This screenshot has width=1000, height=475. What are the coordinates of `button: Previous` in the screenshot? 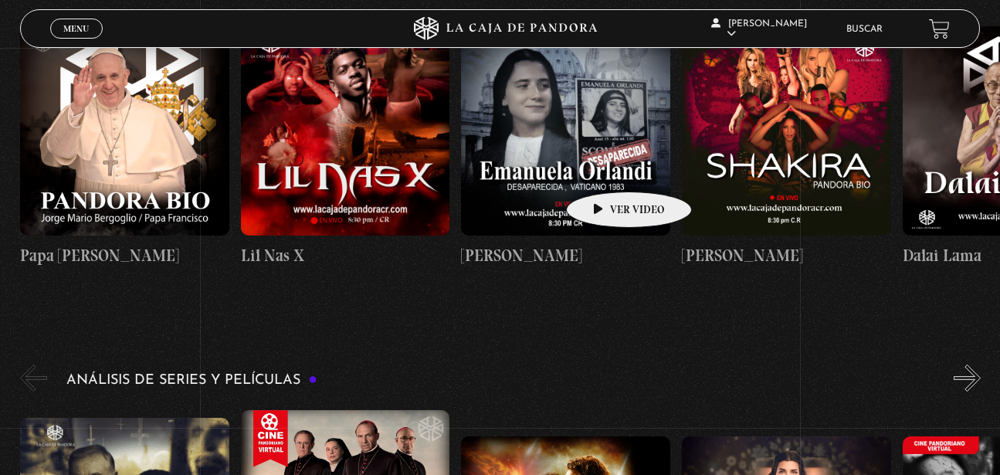 It's located at (33, 378).